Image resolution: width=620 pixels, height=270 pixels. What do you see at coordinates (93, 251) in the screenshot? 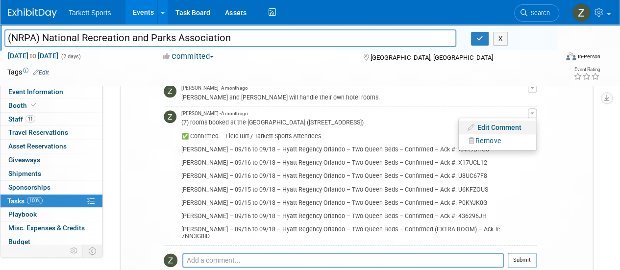
I see `td: Toggle Event Tabs` at bounding box center [93, 251].